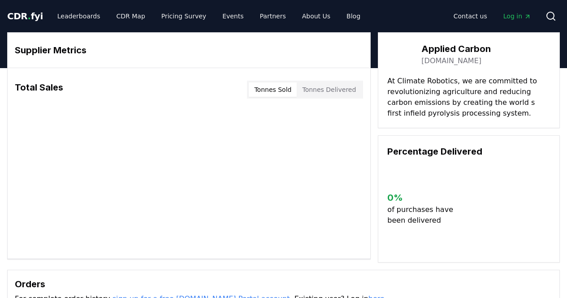  Describe the element at coordinates (184, 16) in the screenshot. I see `a: Pricing Survey` at that location.